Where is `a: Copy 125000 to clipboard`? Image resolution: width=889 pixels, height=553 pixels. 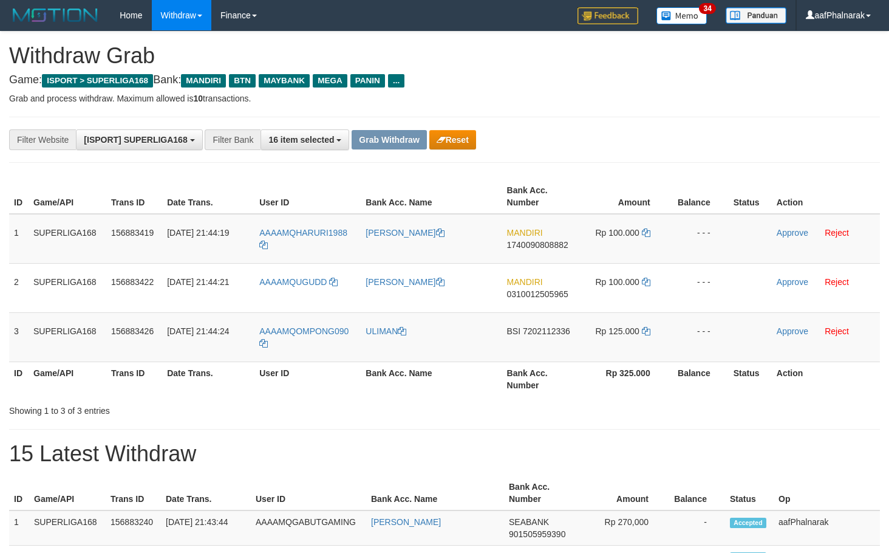 a: Copy 125000 to clipboard is located at coordinates (646, 331).